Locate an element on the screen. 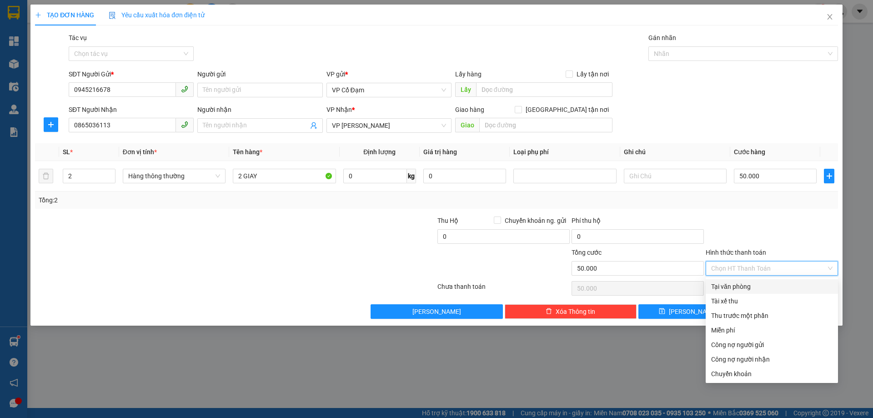  div: Cước gửi hàng sẽ được ghi vào công nợ của người gửi is located at coordinates (772, 345).